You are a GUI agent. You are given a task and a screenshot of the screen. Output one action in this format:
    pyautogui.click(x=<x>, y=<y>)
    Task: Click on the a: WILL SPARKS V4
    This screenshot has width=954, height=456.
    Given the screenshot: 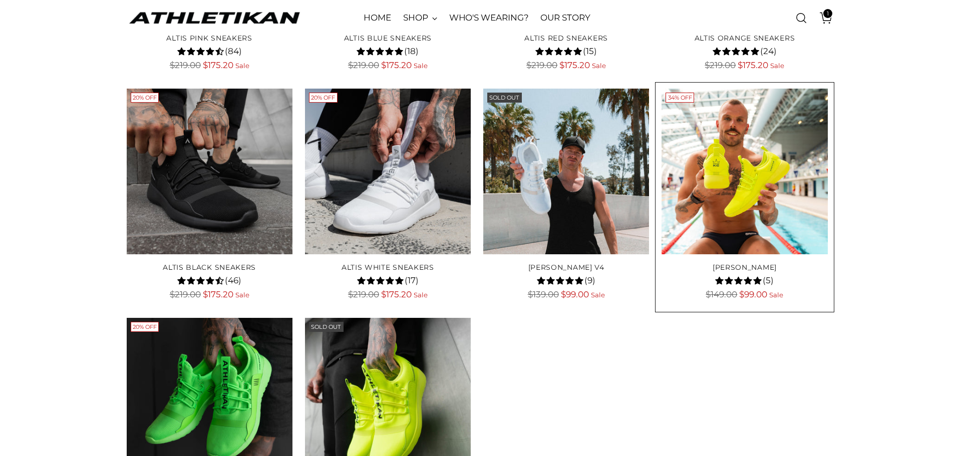 What is the action you would take?
    pyautogui.click(x=566, y=171)
    